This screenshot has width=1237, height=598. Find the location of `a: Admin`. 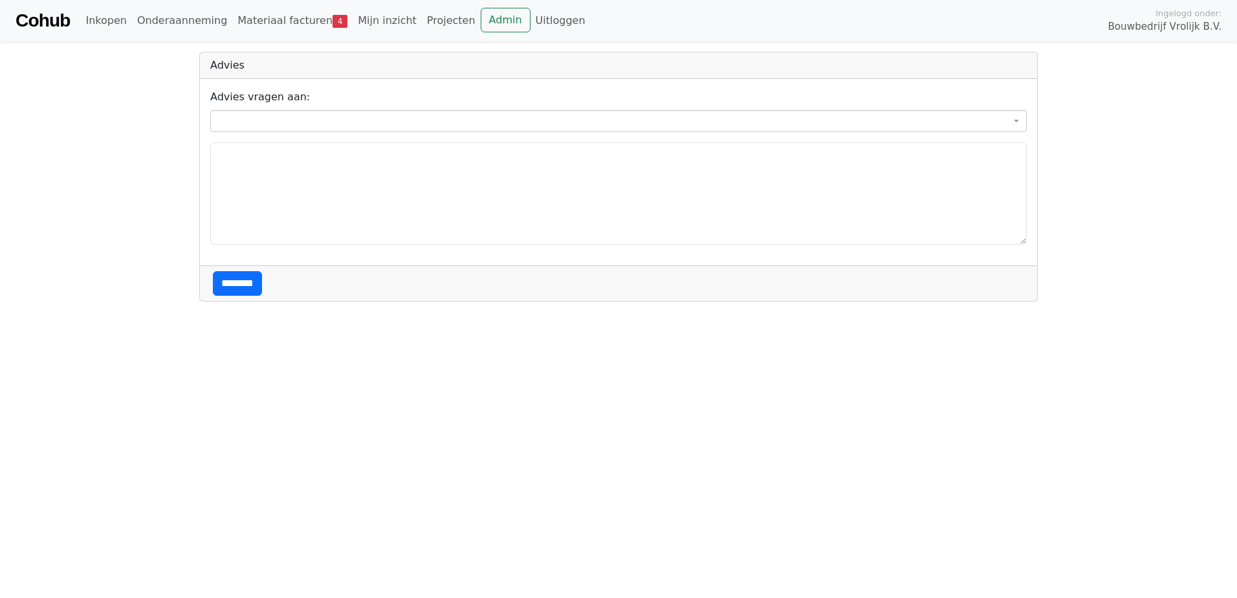

a: Admin is located at coordinates (505, 20).